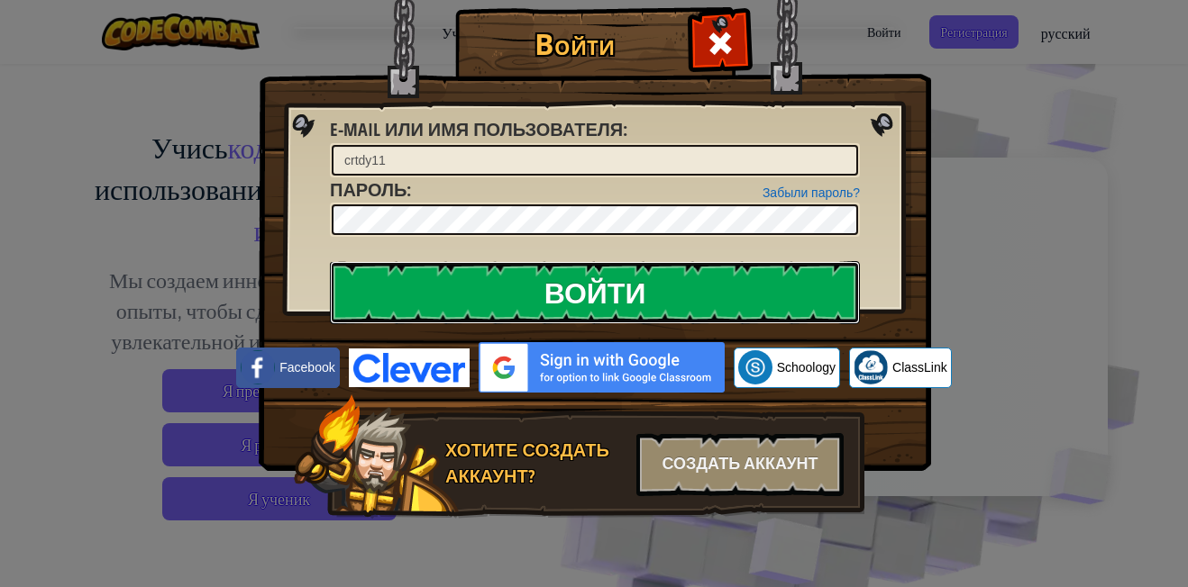  What do you see at coordinates (740, 465) in the screenshot?
I see `div: Создать аккаунт` at bounding box center [740, 465].